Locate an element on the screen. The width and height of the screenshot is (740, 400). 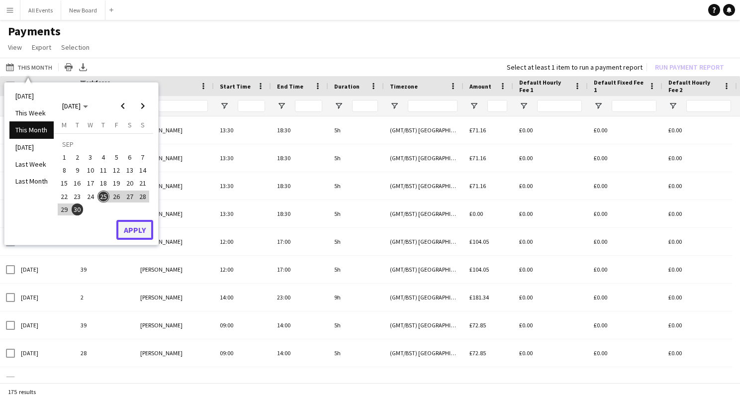
input: Default Hourly Fee 2 Filter Input is located at coordinates (708, 106).